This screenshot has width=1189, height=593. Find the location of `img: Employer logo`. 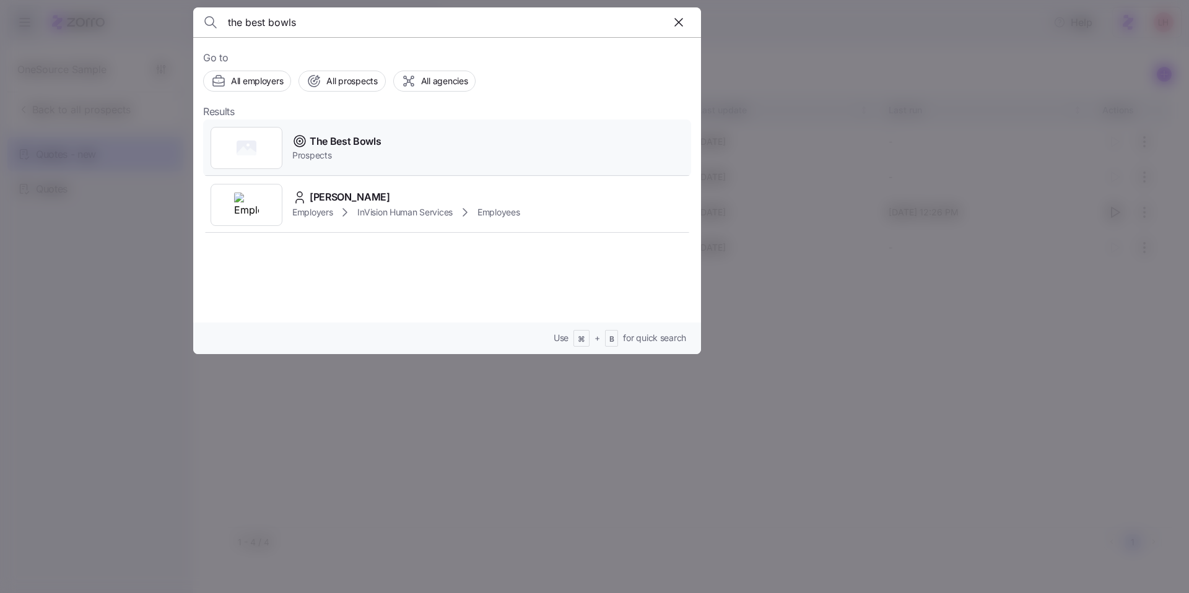

img: Employer logo is located at coordinates (247, 205).